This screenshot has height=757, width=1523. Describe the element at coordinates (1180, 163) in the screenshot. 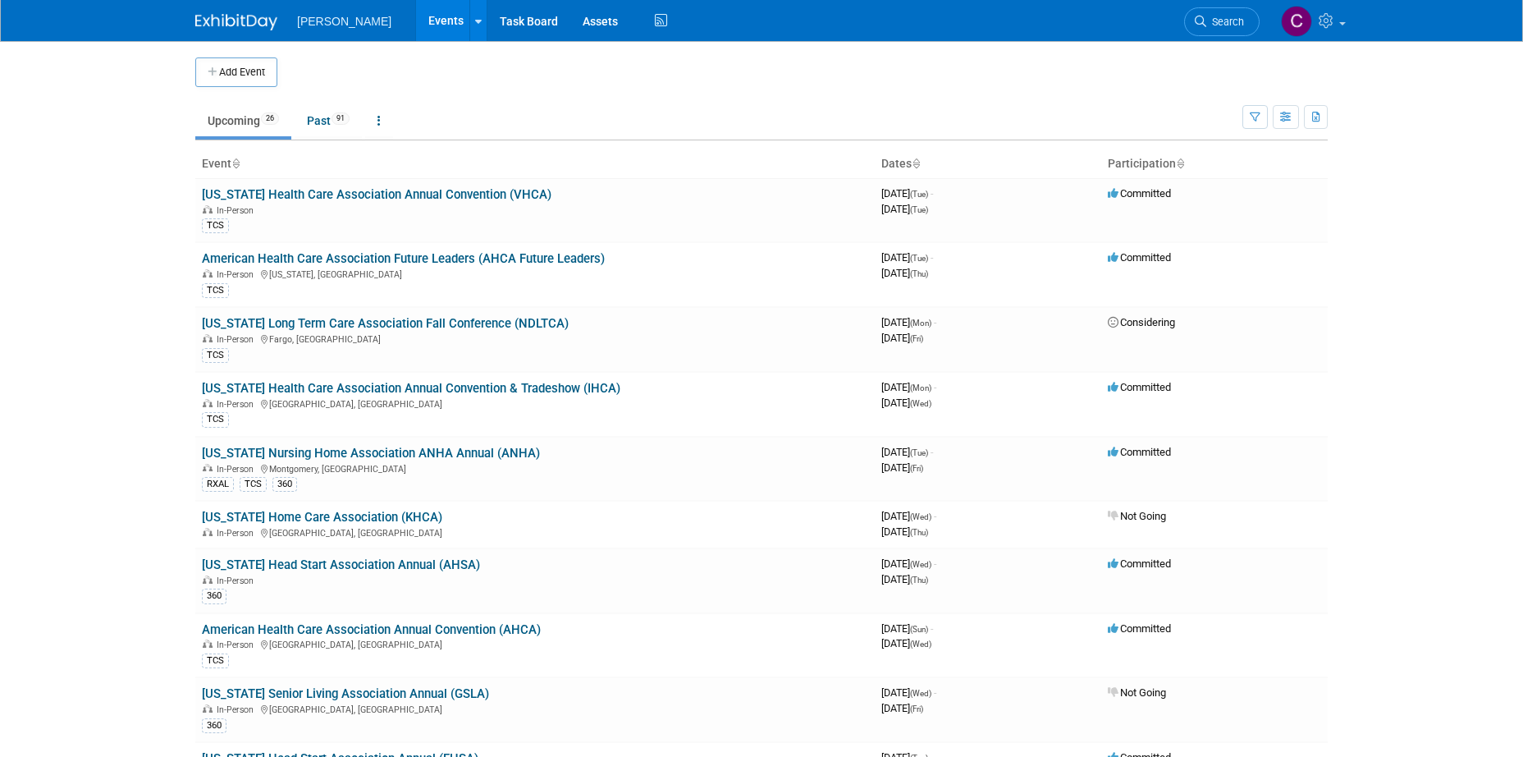

I see `a: Sort by Participation Type` at that location.